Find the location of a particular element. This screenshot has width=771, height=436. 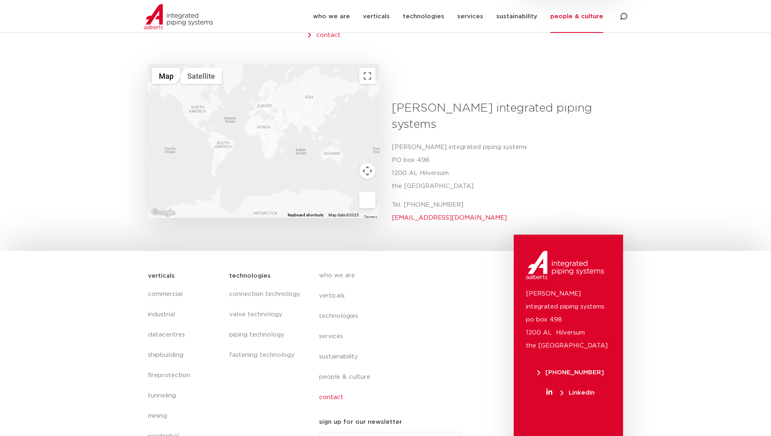

button: Toggle fullscreen view is located at coordinates (367, 76).